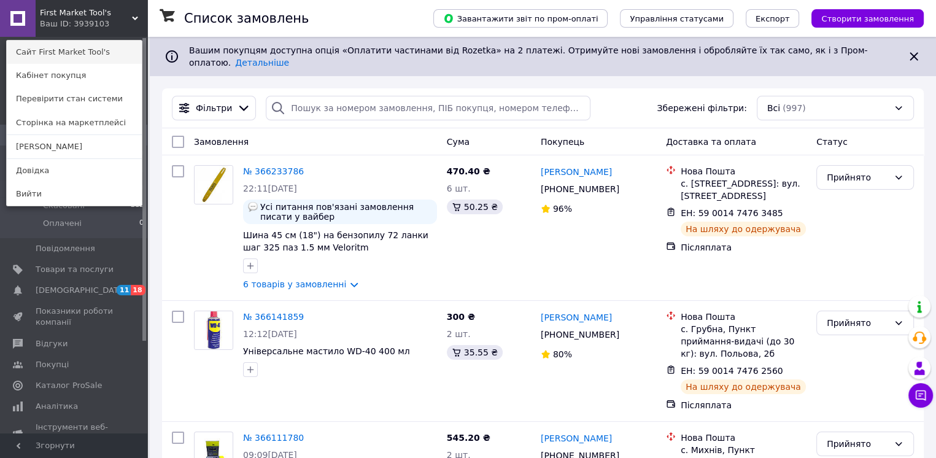  Describe the element at coordinates (74, 99) in the screenshot. I see `a: Перевірити стан системи` at that location.